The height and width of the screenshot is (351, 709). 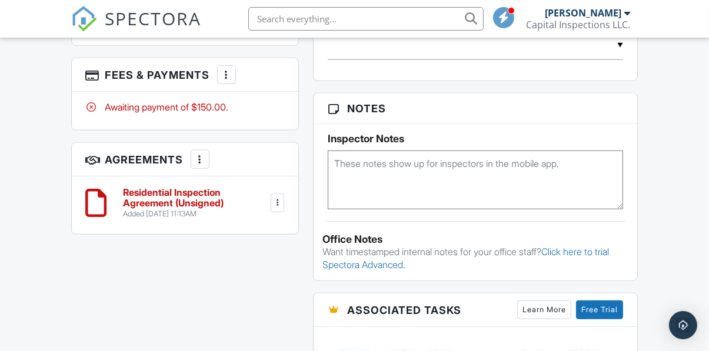 What do you see at coordinates (366, 19) in the screenshot?
I see `input: Search everything...` at bounding box center [366, 19].